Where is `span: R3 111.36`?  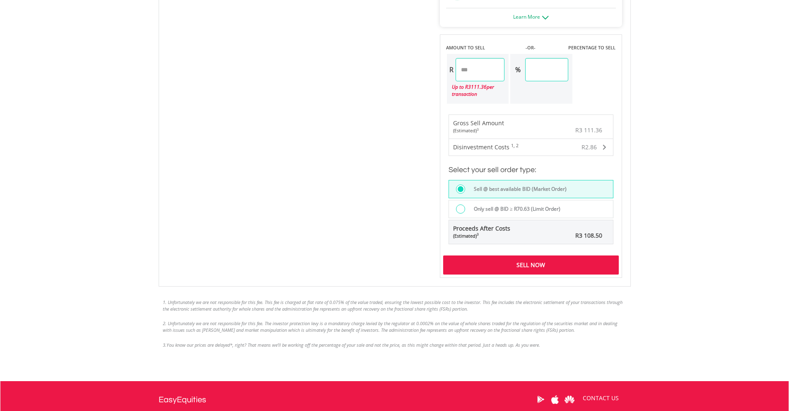
span: R3 111.36 is located at coordinates (589, 130).